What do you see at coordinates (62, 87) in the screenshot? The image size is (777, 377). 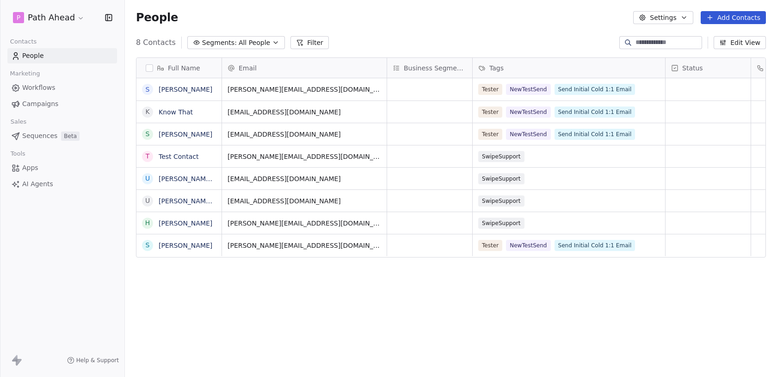 I see `a: Workflows` at bounding box center [62, 87].